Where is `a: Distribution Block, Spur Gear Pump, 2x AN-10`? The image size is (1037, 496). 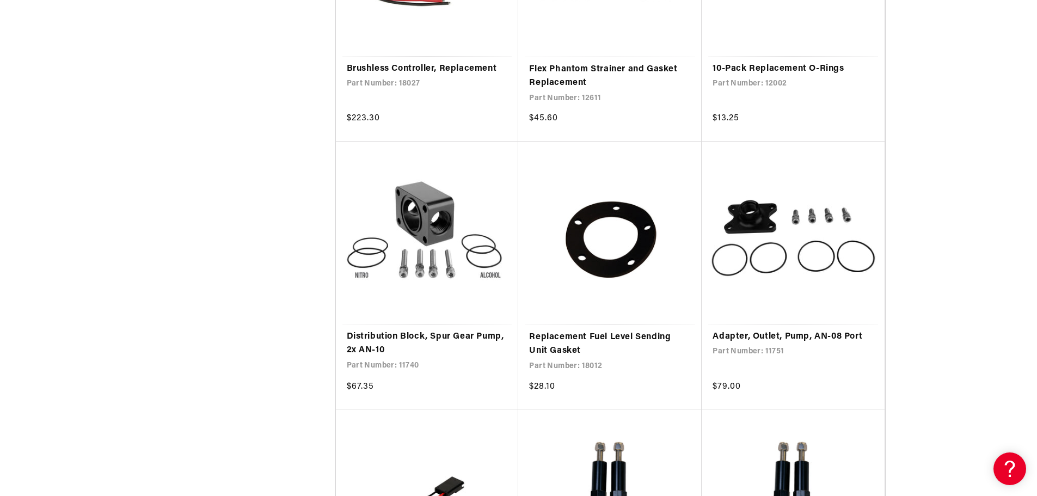
a: Distribution Block, Spur Gear Pump, 2x AN-10 is located at coordinates (427, 343).